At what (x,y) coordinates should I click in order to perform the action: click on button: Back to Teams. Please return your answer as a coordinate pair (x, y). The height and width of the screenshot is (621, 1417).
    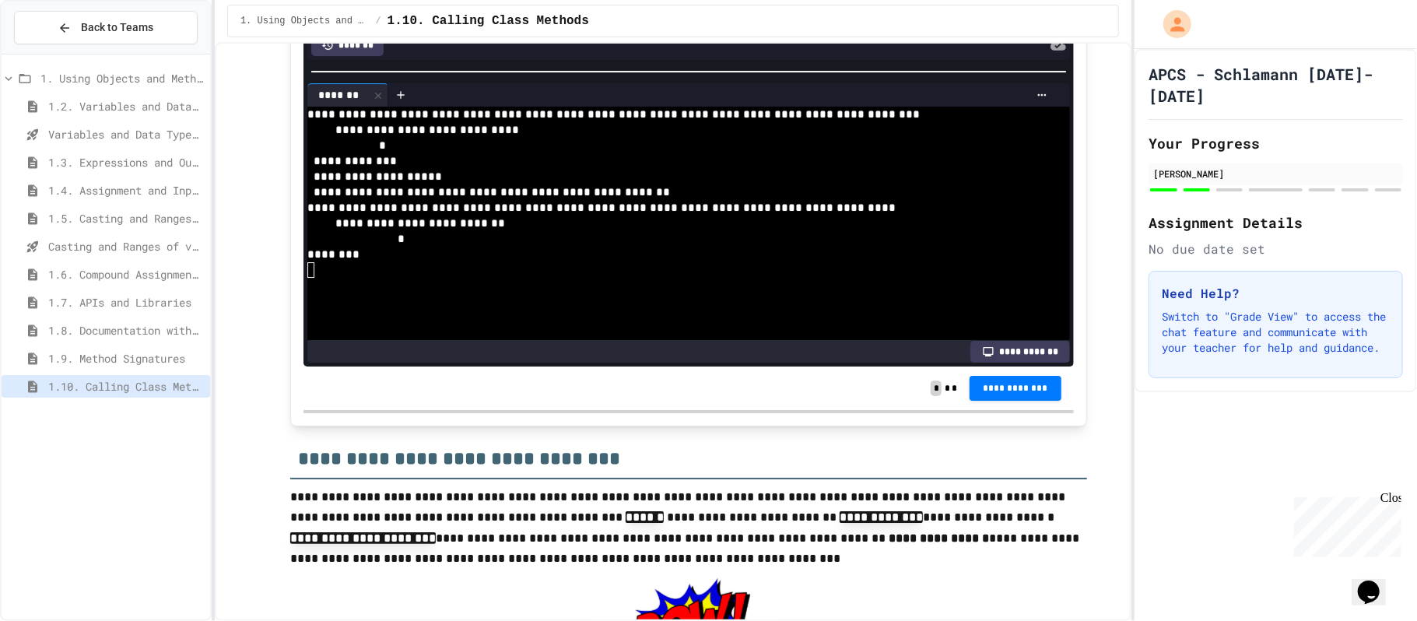
    Looking at the image, I should click on (106, 27).